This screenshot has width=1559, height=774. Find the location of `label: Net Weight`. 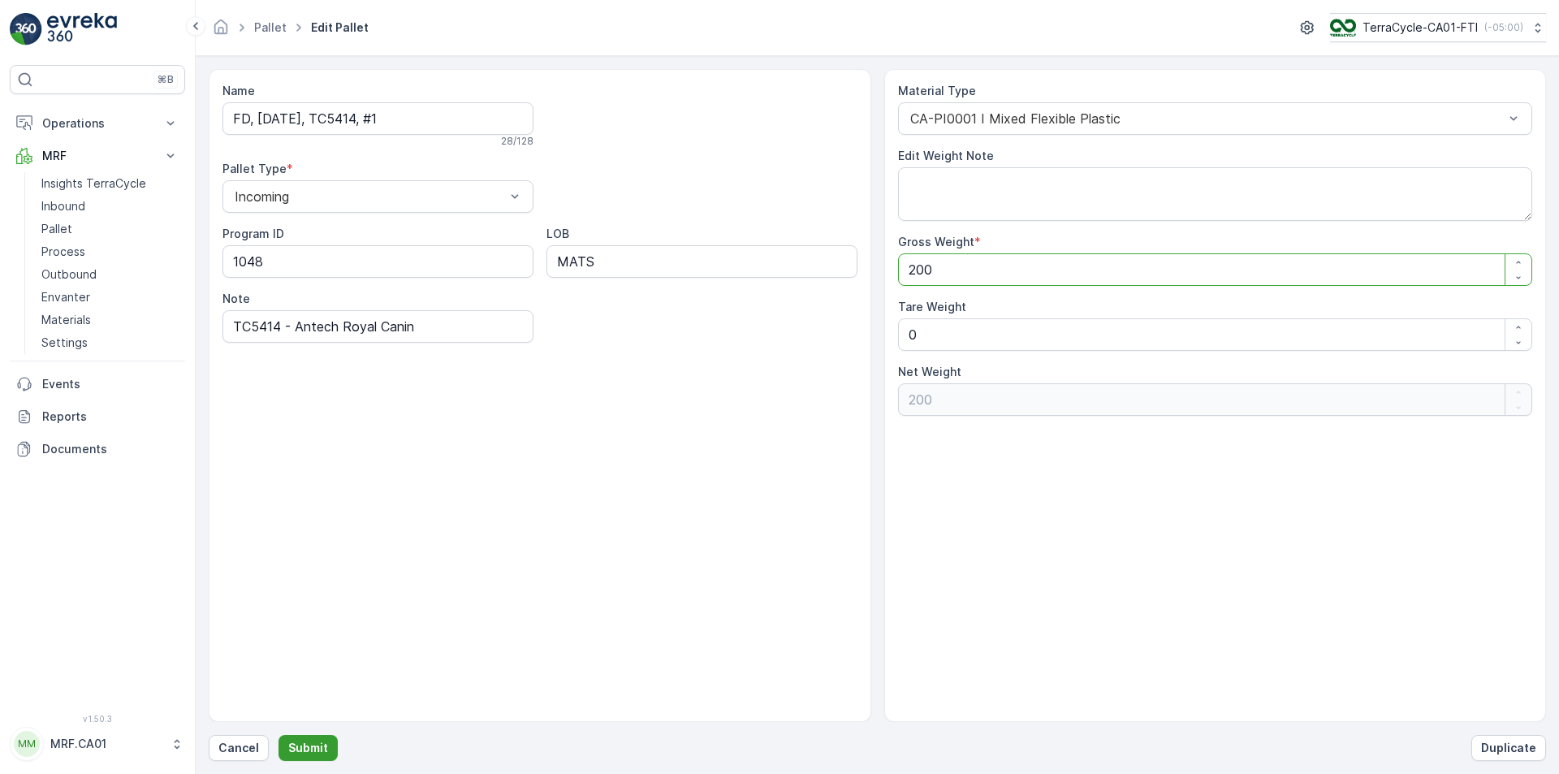

label: Net Weight is located at coordinates (930, 371).